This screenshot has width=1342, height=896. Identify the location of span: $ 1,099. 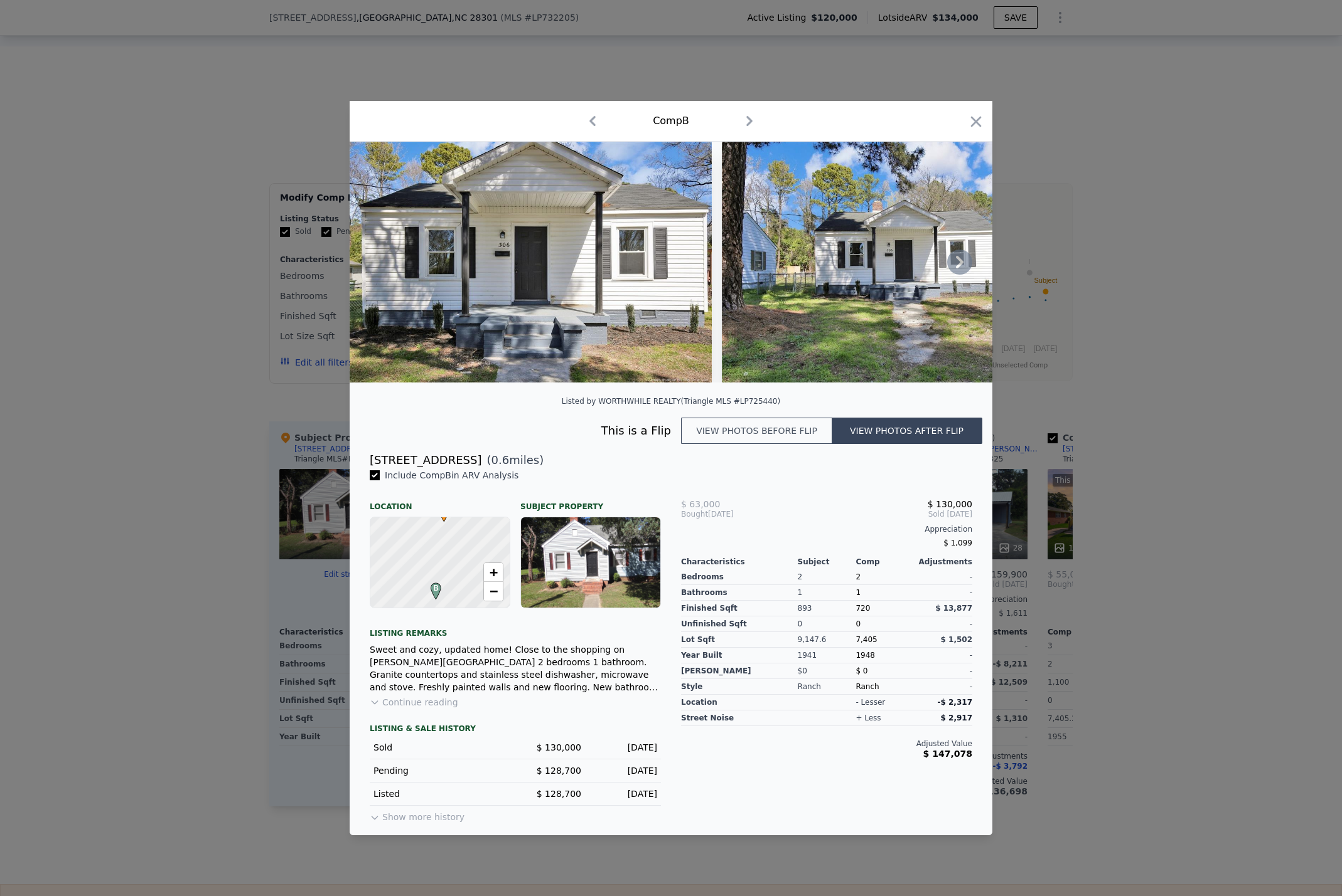
(957, 543).